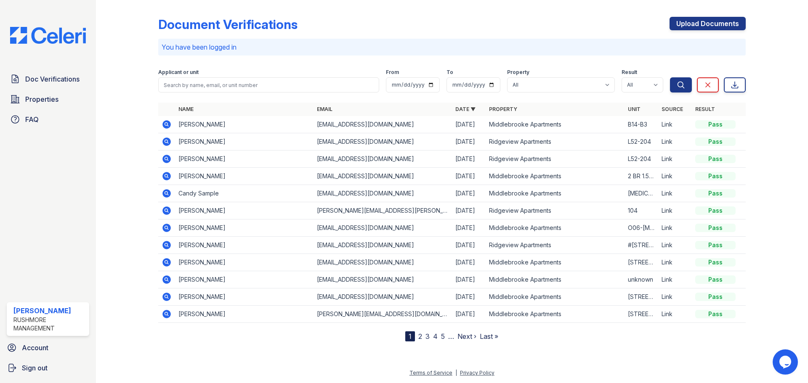  I want to click on a: Sign out, so click(48, 368).